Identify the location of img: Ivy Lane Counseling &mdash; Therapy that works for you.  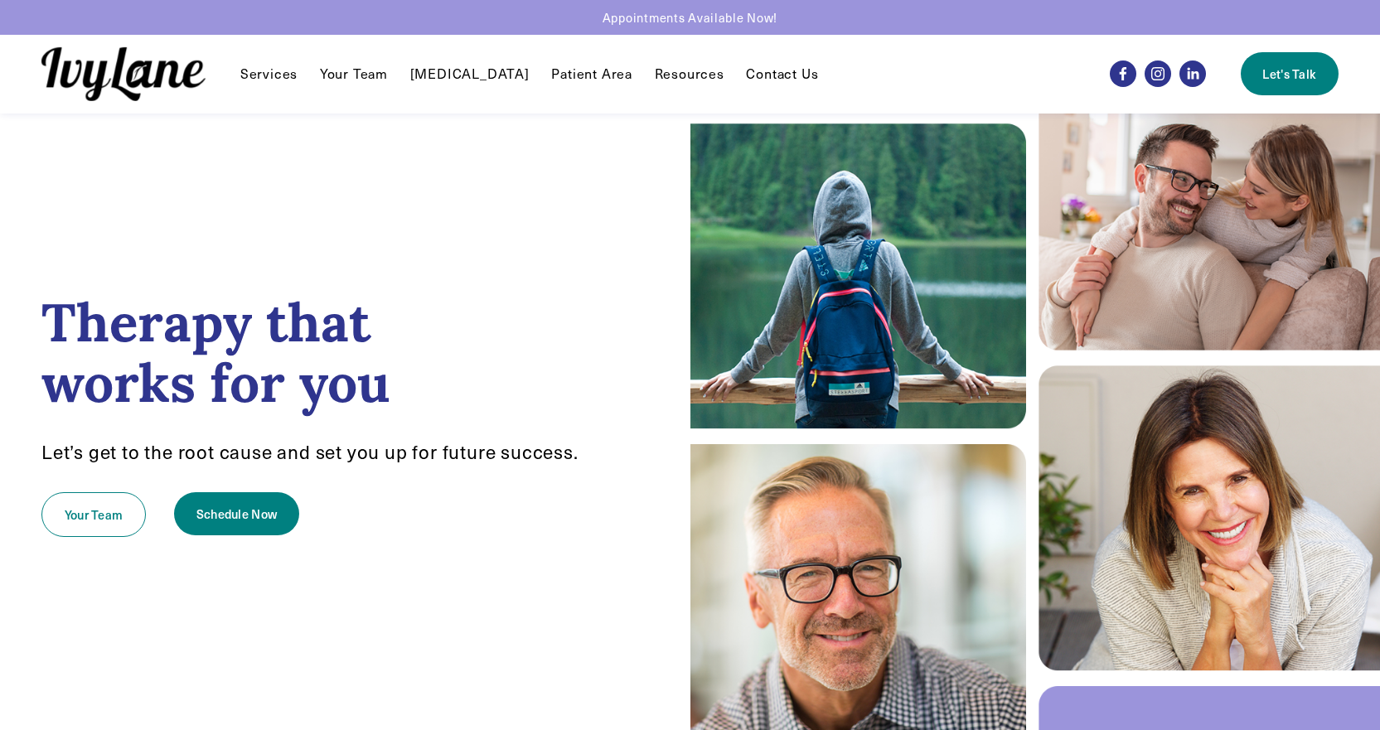
(123, 74).